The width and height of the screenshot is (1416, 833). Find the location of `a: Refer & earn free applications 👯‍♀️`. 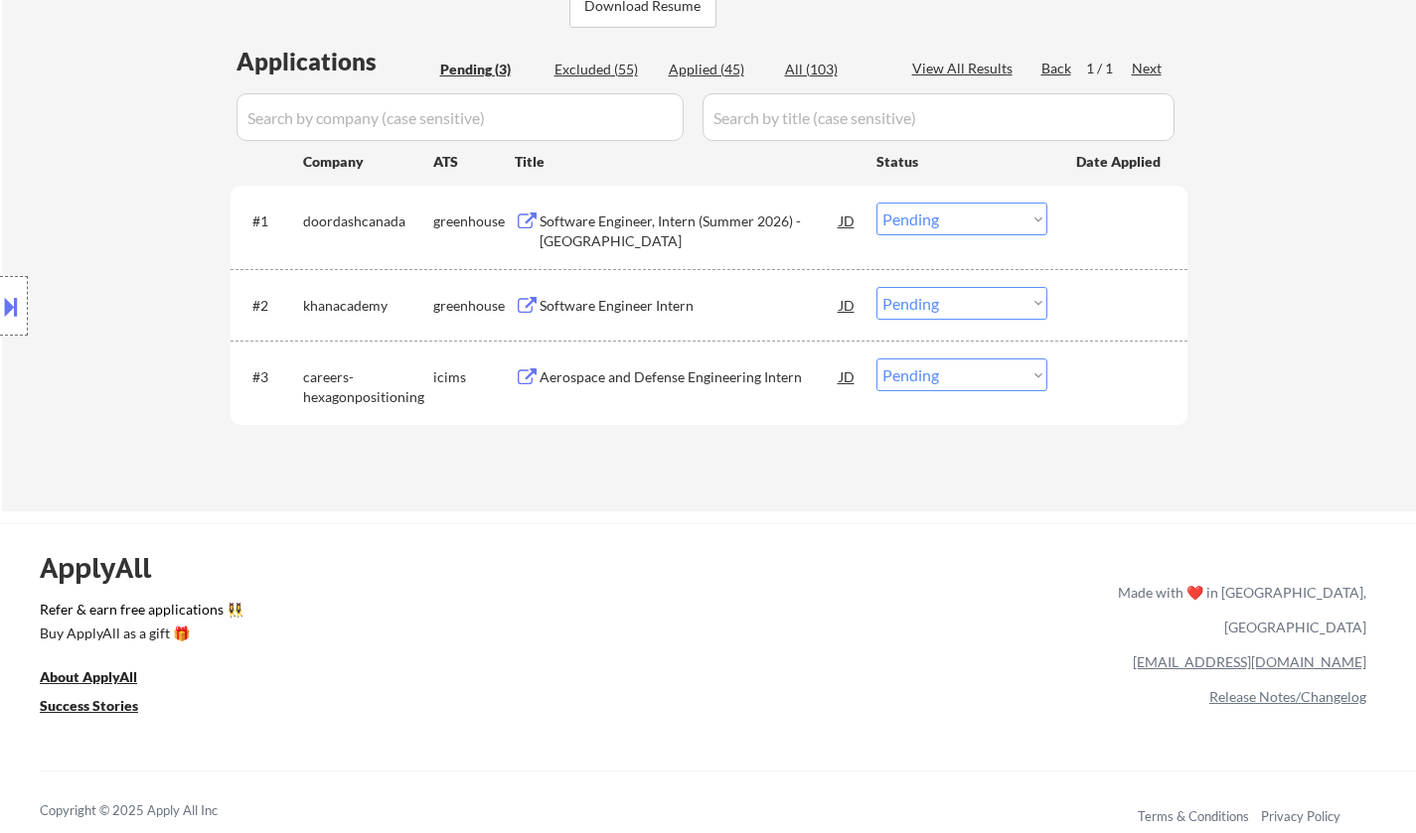

a: Refer & earn free applications 👯‍♀️ is located at coordinates (371, 613).